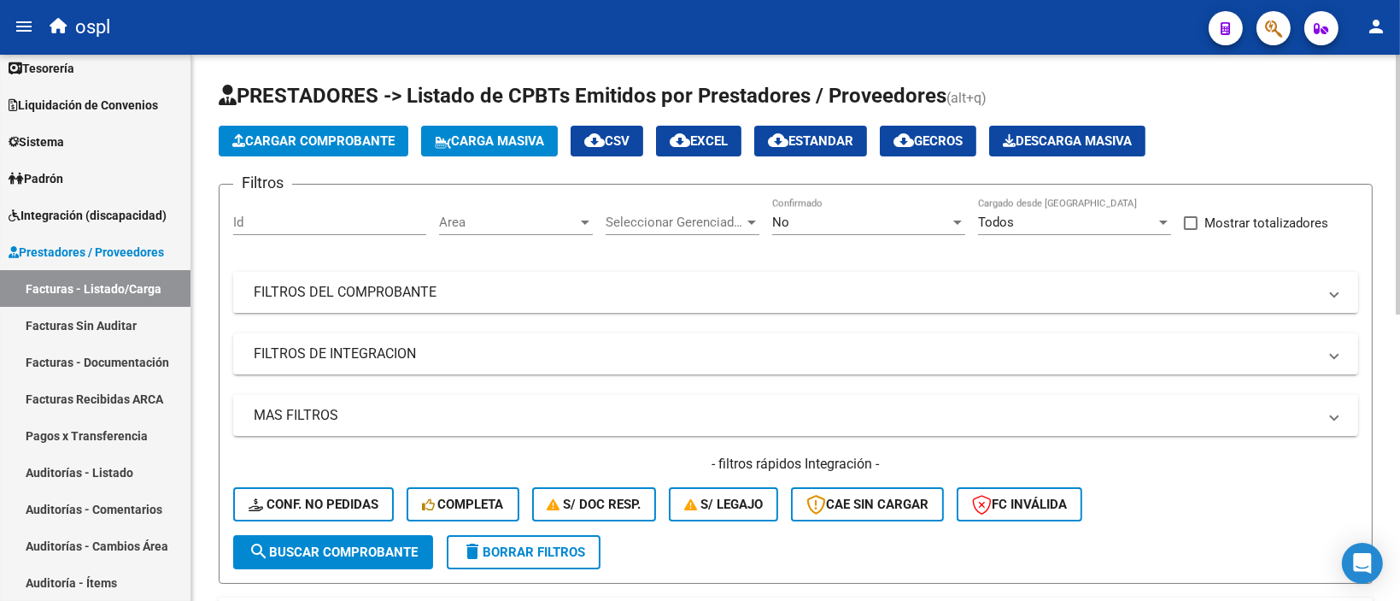  I want to click on mat-icon: menu, so click(24, 26).